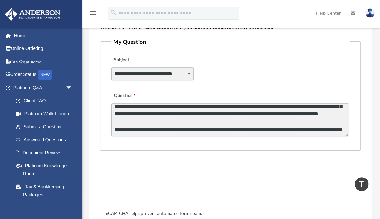 The height and width of the screenshot is (219, 380). Describe the element at coordinates (46, 114) in the screenshot. I see `a: Platinum Walkthrough` at that location.